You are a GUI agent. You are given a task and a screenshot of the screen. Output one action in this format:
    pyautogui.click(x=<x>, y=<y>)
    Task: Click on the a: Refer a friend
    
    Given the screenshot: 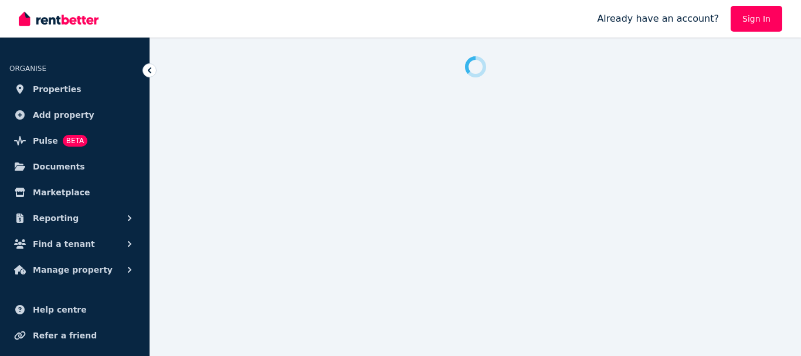 What is the action you would take?
    pyautogui.click(x=74, y=335)
    